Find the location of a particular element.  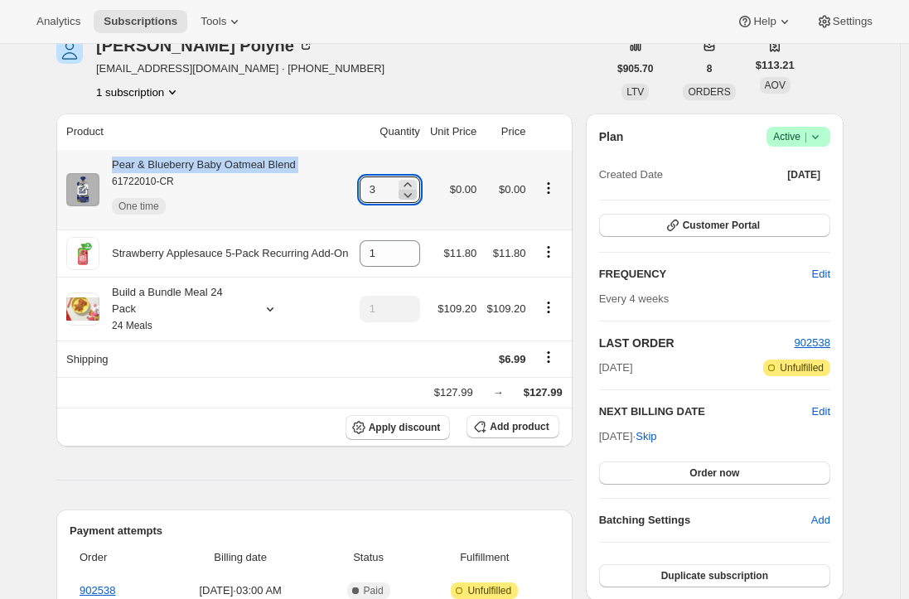

span: Paid is located at coordinates (374, 591).